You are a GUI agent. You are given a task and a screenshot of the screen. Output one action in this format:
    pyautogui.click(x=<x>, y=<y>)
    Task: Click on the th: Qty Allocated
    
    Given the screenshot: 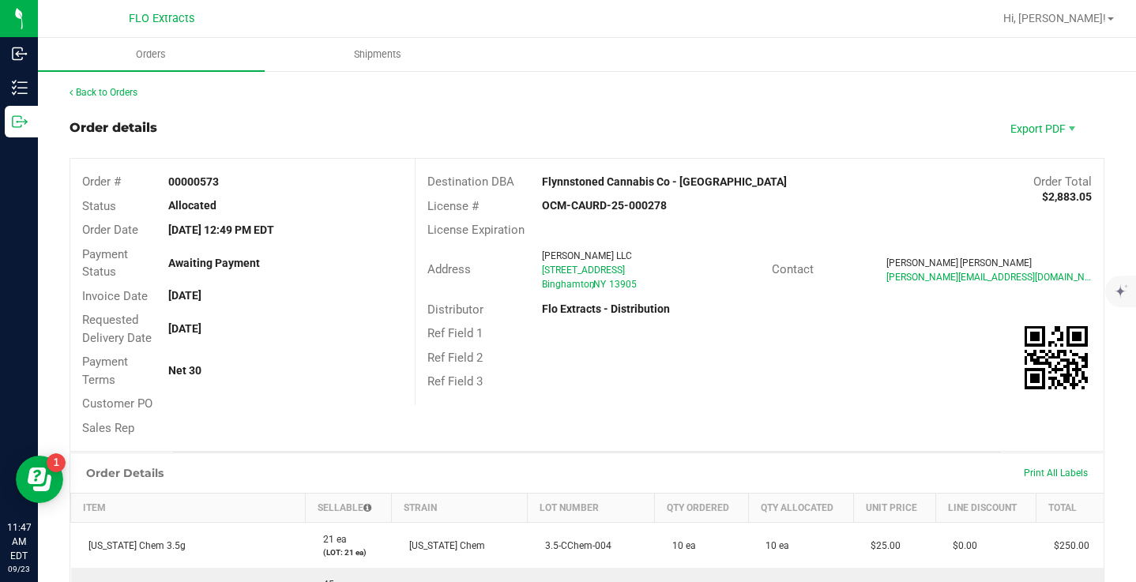 What is the action you would take?
    pyautogui.click(x=800, y=508)
    